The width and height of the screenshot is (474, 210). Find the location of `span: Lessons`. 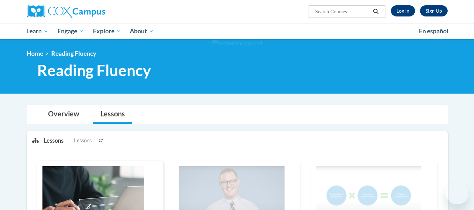

span: Lessons is located at coordinates (83, 141).